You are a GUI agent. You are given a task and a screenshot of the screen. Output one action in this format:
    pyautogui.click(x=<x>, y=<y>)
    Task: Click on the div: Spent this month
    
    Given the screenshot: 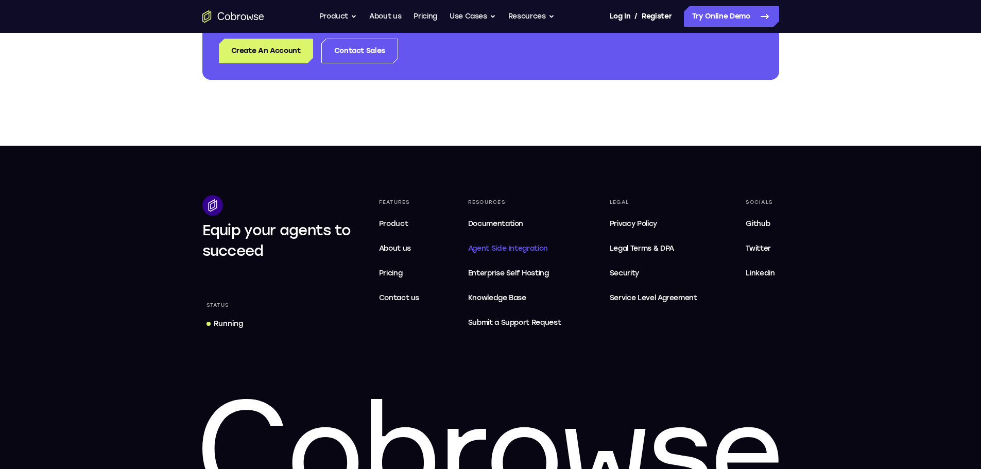 What is the action you would take?
    pyautogui.click(x=82, y=214)
    